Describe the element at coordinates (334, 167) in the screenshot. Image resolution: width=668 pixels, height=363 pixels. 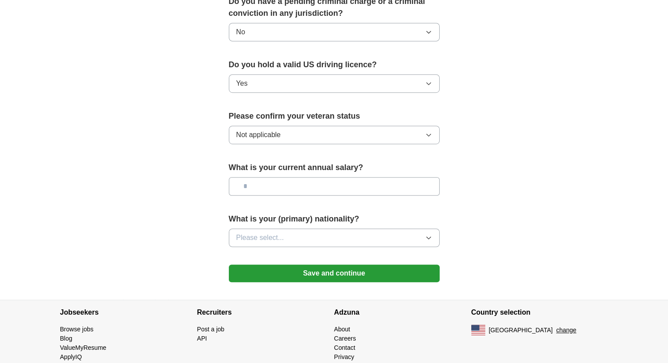
I see `label: What is your current annual salary?` at that location.